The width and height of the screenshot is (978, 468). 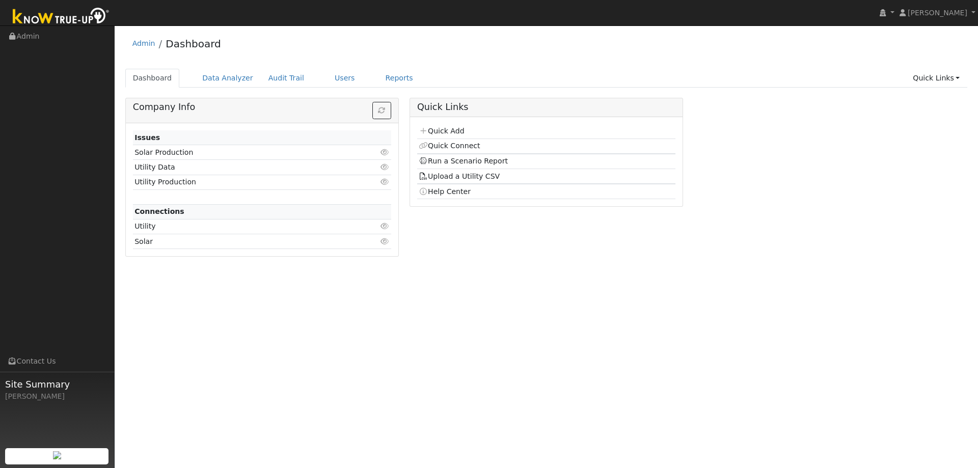 I want to click on a: Admin, so click(x=144, y=43).